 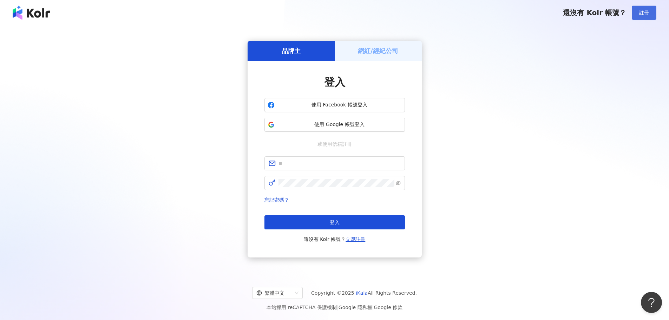 I want to click on a: Google 隱私權, so click(x=355, y=307).